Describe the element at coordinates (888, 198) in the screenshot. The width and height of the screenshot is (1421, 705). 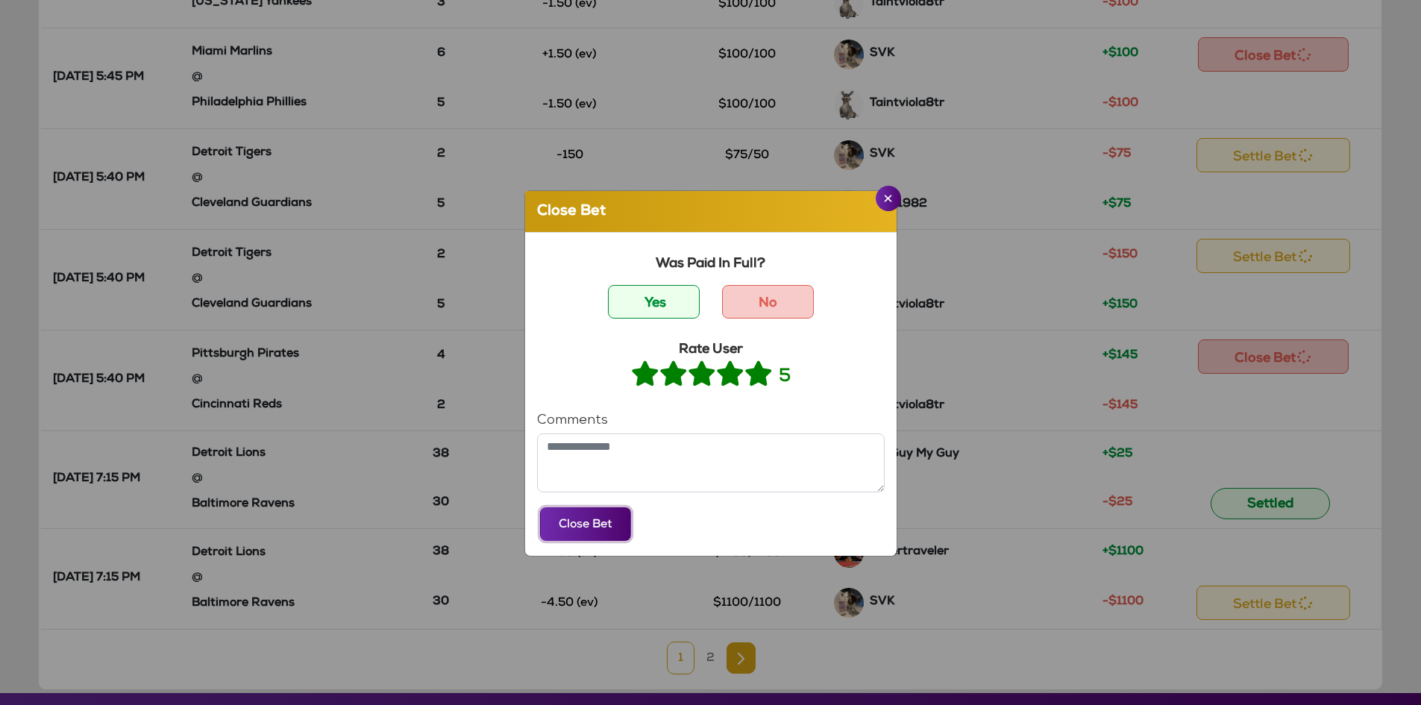
I see `img: Close` at that location.